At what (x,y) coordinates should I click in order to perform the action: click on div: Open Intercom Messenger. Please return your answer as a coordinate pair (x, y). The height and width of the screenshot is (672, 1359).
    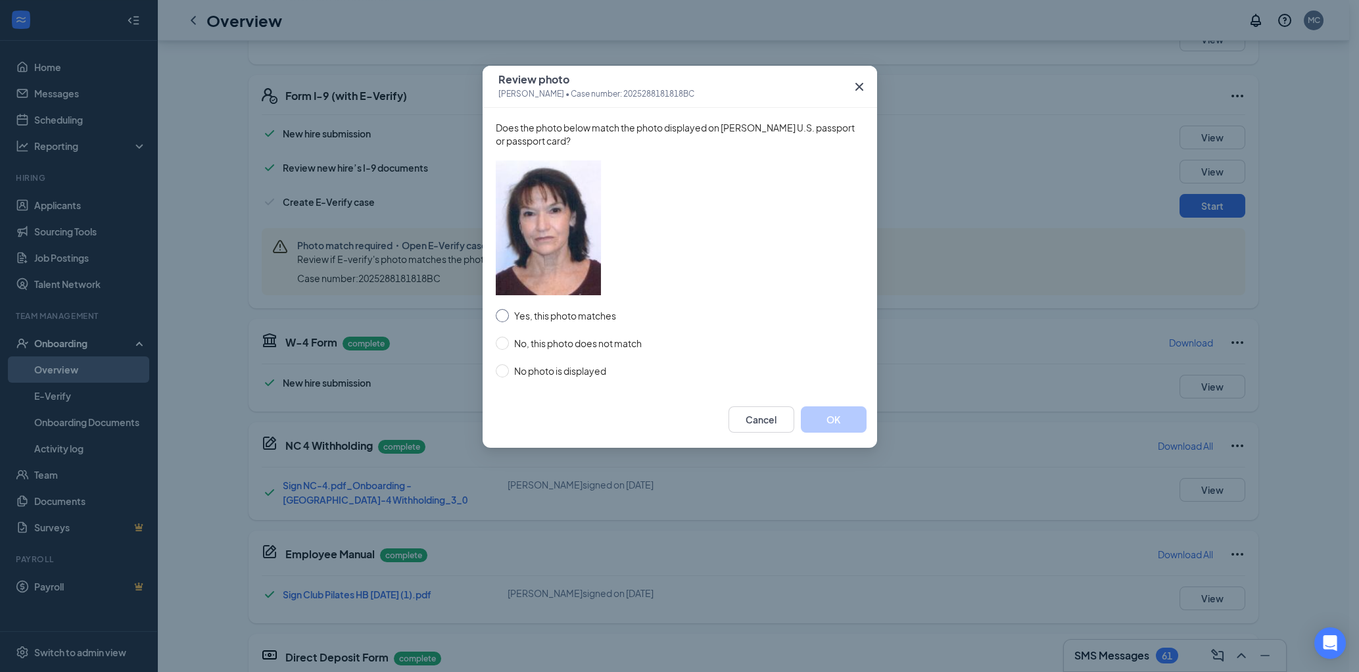
    Looking at the image, I should click on (1330, 643).